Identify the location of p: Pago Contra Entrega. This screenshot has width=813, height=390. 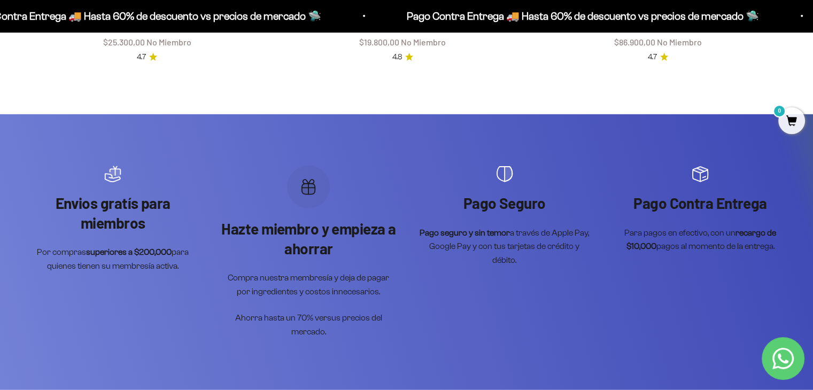
(700, 203).